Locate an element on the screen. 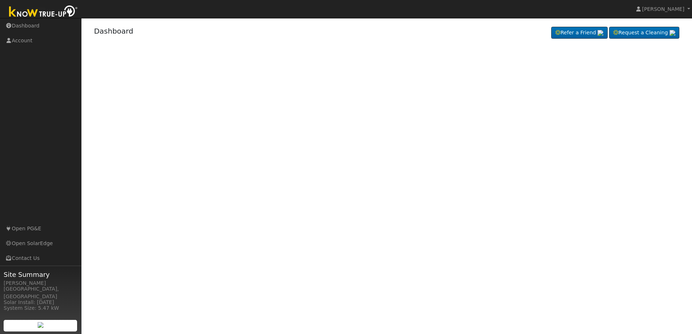 The width and height of the screenshot is (692, 334). a: Request a Cleaning is located at coordinates (644, 33).